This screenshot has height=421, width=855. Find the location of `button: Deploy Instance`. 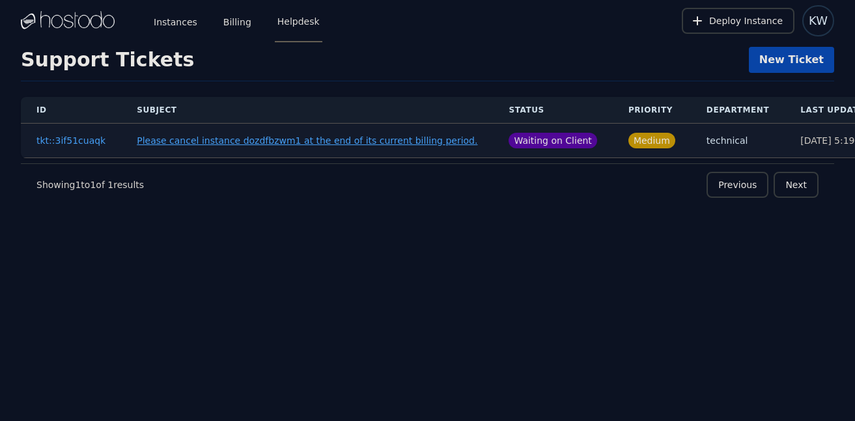

button: Deploy Instance is located at coordinates (738, 21).